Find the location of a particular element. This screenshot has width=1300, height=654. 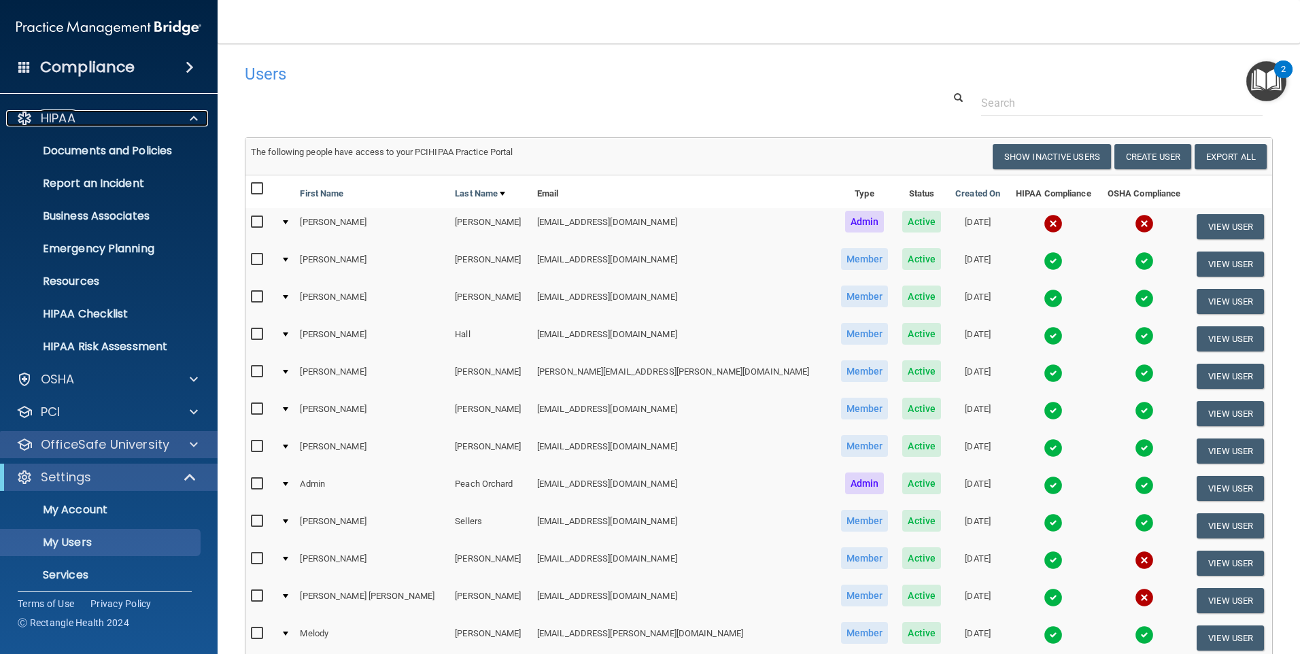

th: HIPAA Compliance is located at coordinates (1053, 192).